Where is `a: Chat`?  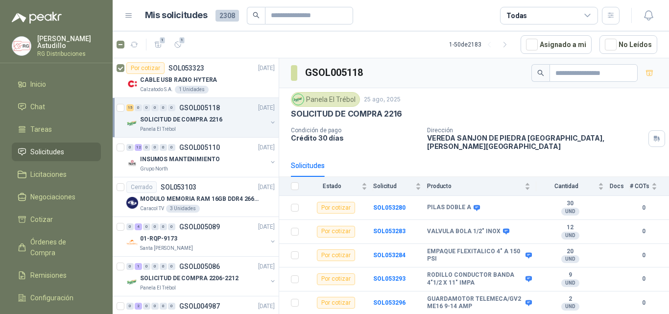 a: Chat is located at coordinates (56, 107).